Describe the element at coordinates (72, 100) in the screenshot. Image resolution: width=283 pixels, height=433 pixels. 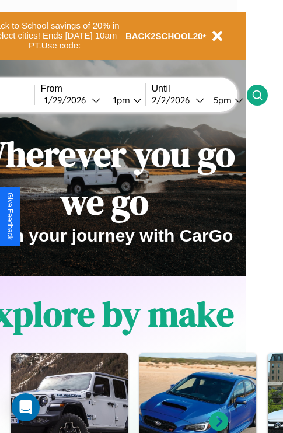
I see `button: 1/29/2026` at that location.